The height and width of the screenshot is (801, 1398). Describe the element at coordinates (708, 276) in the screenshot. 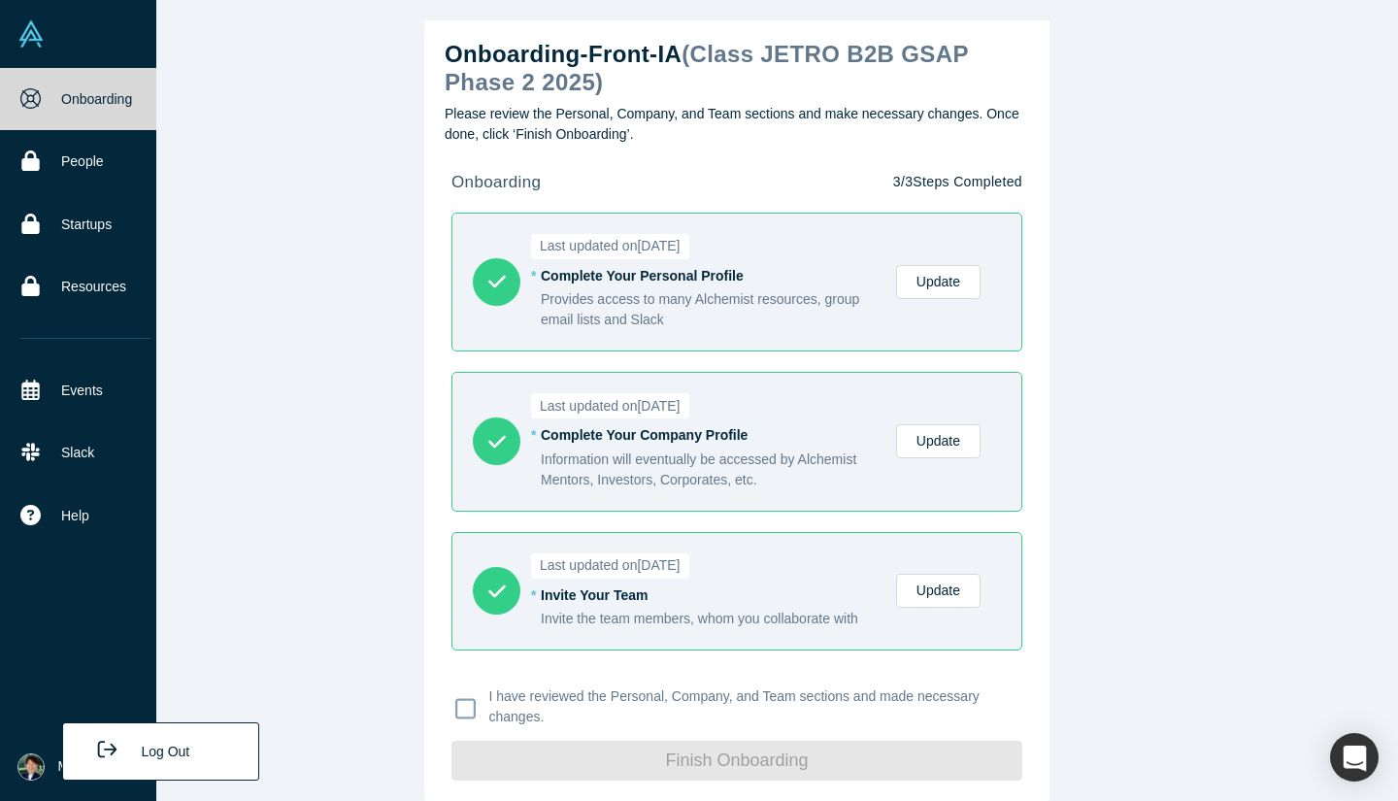

I see `div: Complete Your Personal Profile` at that location.